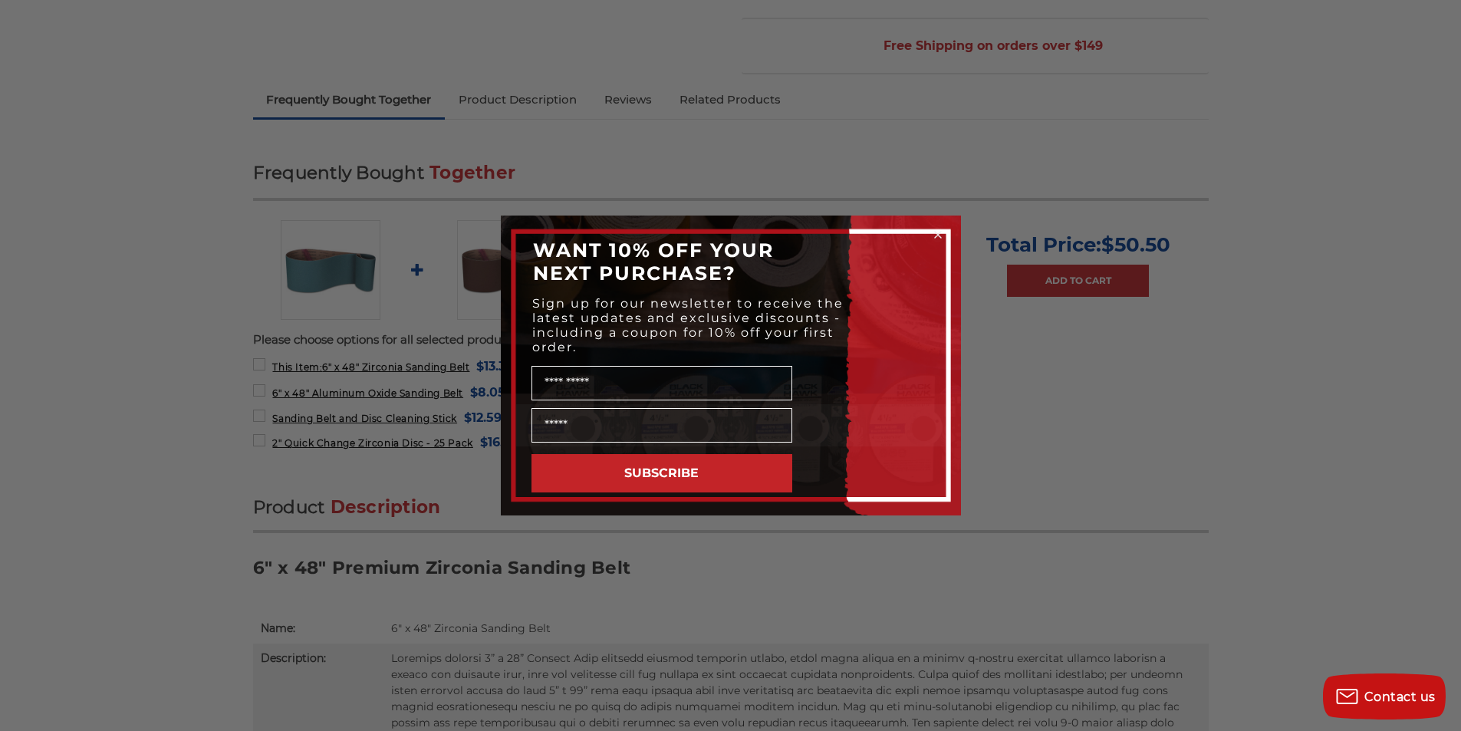 This screenshot has width=1461, height=731. Describe the element at coordinates (1384, 696) in the screenshot. I see `button: Contact us` at that location.